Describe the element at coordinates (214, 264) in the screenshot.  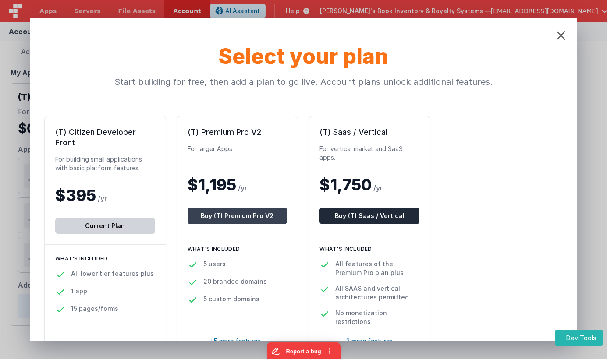
I see `p: 5 users` at that location.